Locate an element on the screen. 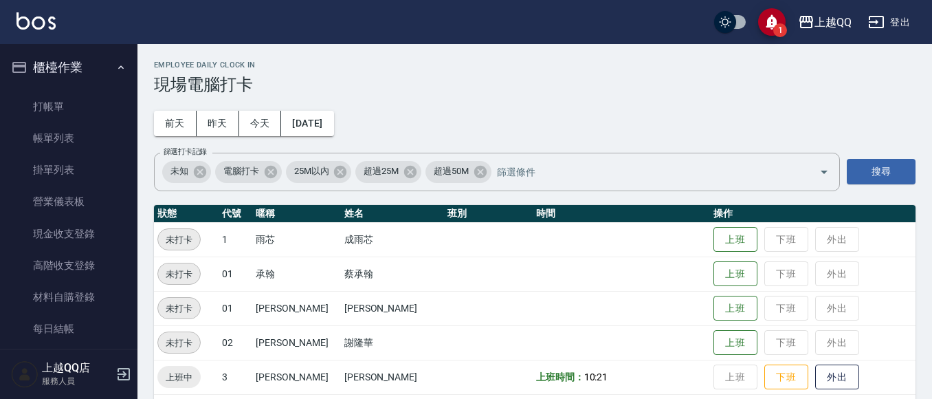  a: 高階收支登錄 is located at coordinates (69, 265).